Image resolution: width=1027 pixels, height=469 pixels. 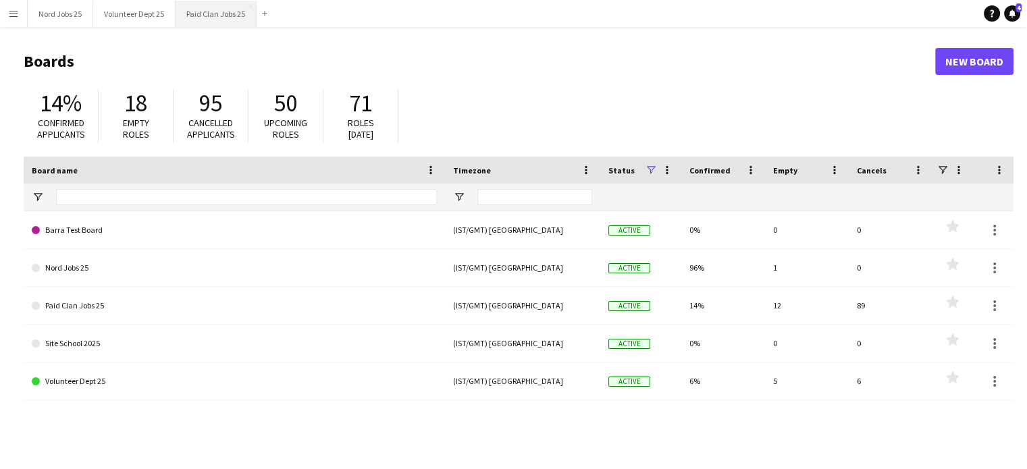 What do you see at coordinates (211, 103) in the screenshot?
I see `span: 95` at bounding box center [211, 103].